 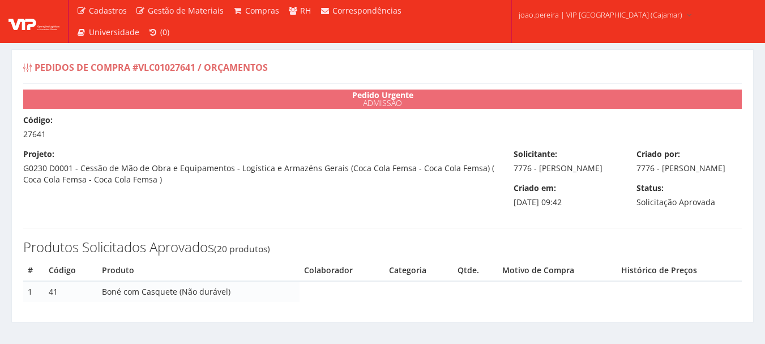 I want to click on label: Projeto:, so click(x=38, y=154).